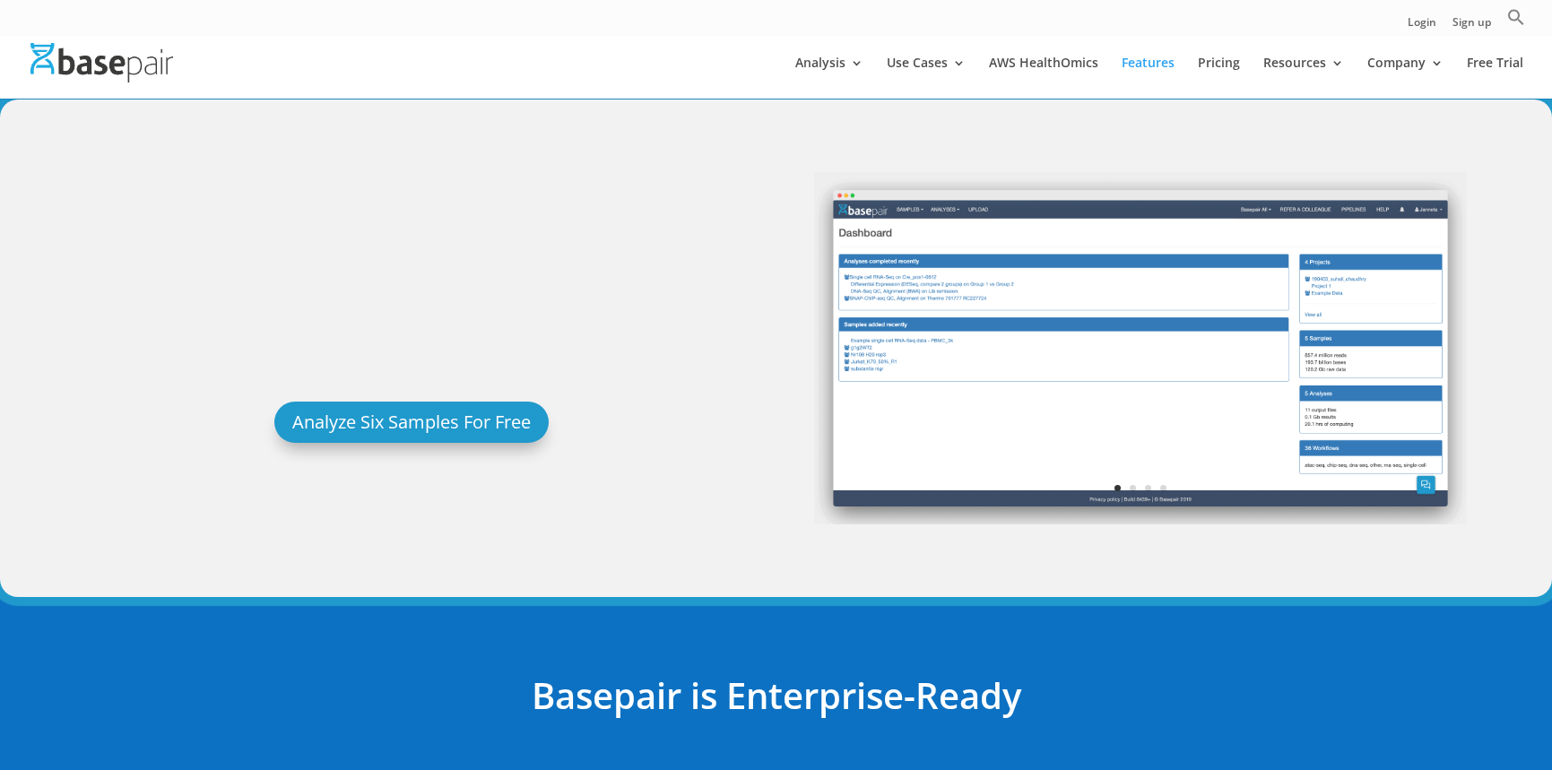 This screenshot has width=1552, height=770. Describe the element at coordinates (1140, 348) in the screenshot. I see `img: screely-1570826147681.png` at that location.